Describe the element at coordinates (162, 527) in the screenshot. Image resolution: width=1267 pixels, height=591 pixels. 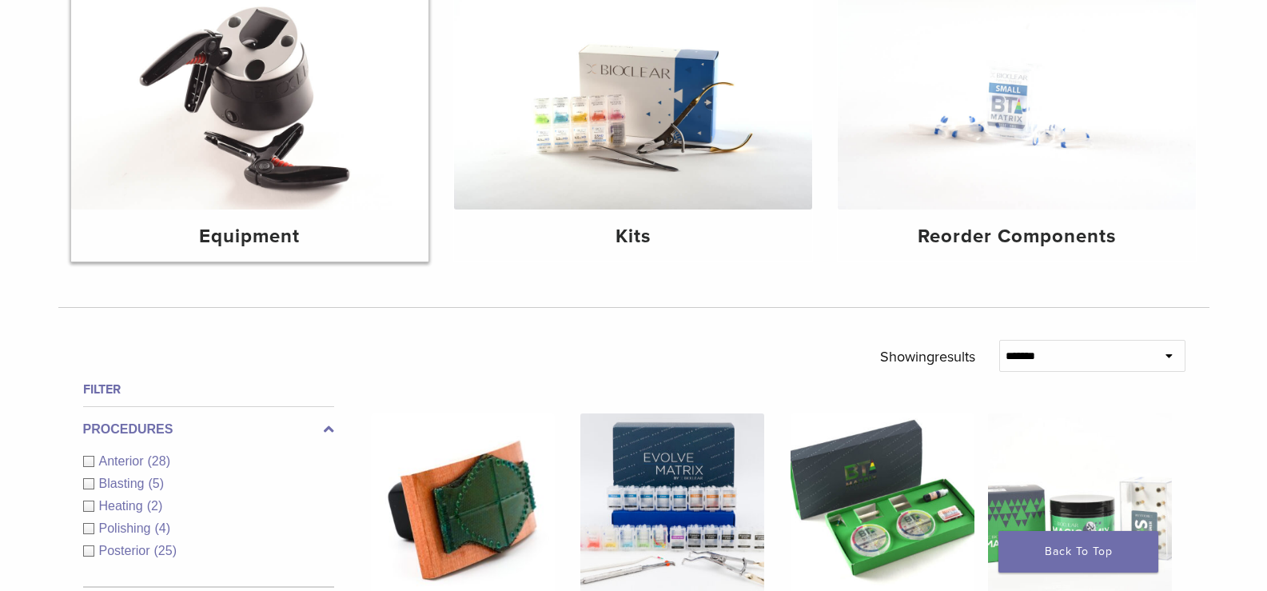
I see `span: (4)` at that location.